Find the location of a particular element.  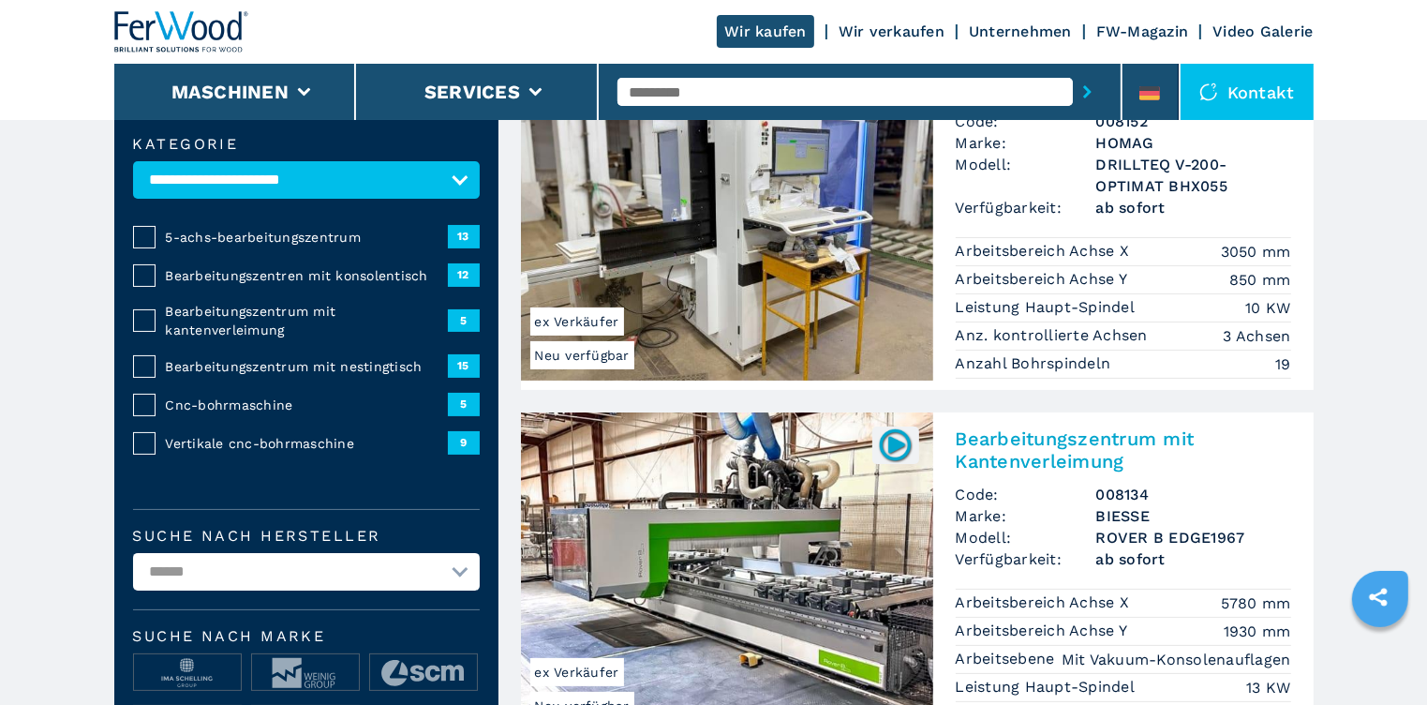

button: submit-button is located at coordinates (1087, 92).